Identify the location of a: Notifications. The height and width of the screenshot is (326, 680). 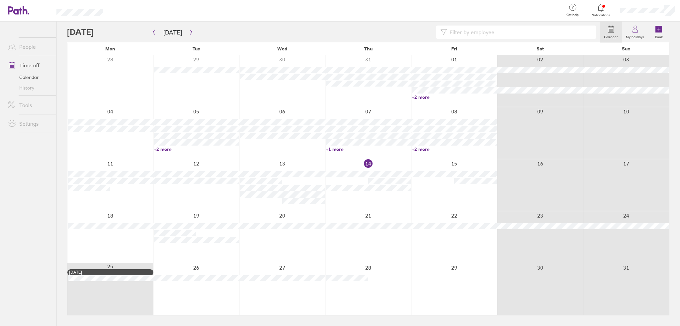
(601, 10).